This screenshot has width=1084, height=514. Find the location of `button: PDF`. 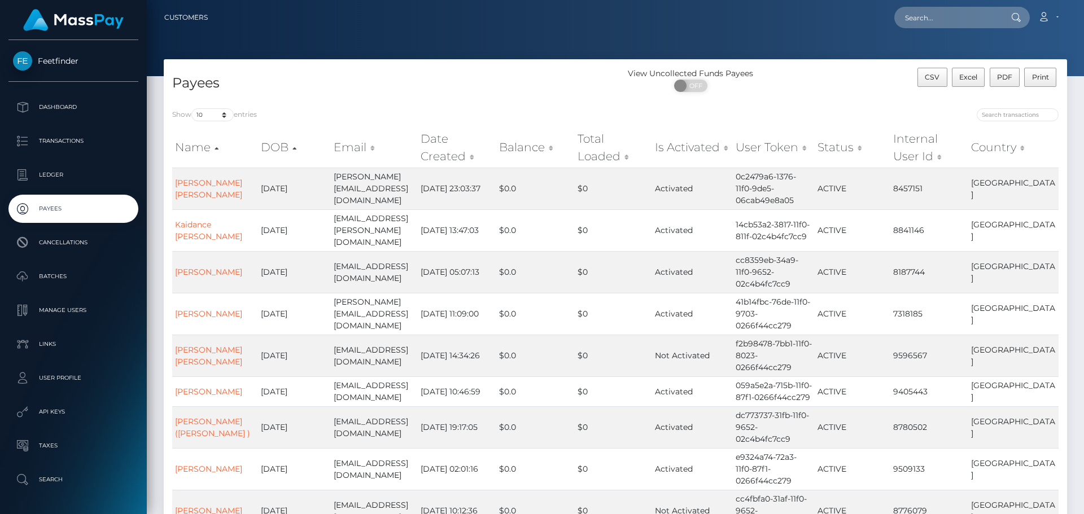

button: PDF is located at coordinates (1005, 77).